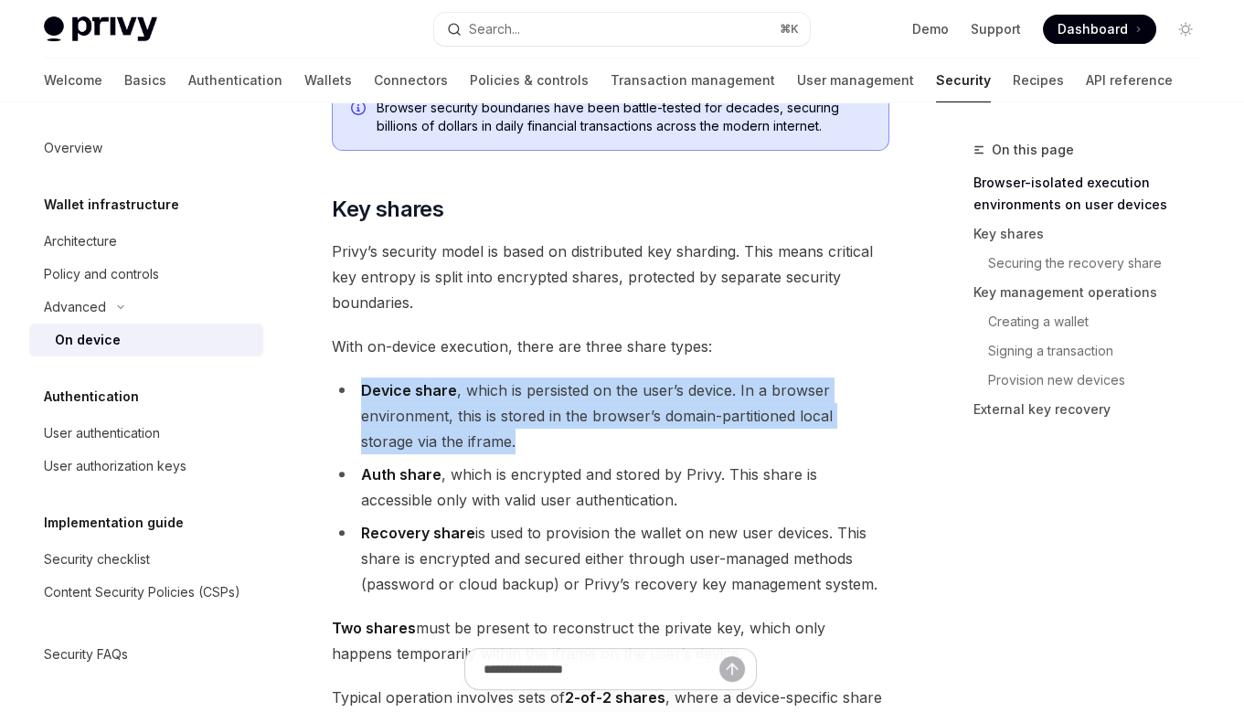 Image resolution: width=1244 pixels, height=712 pixels. What do you see at coordinates (113, 523) in the screenshot?
I see `h5: Implementation guide` at bounding box center [113, 523].